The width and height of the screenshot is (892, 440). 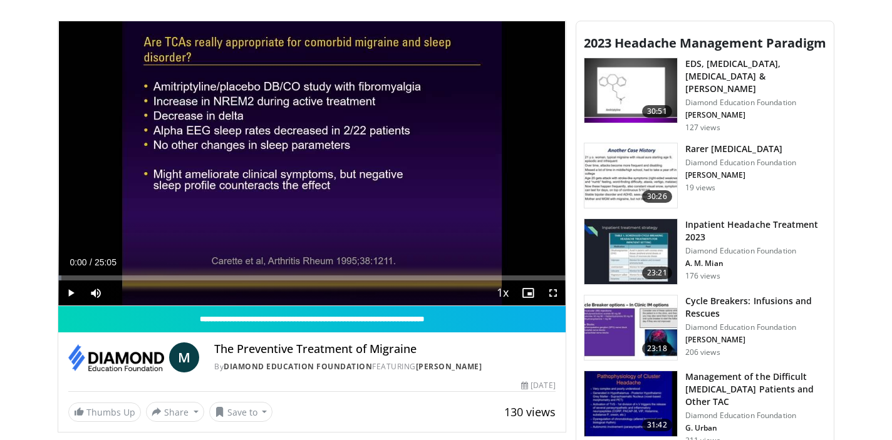 What do you see at coordinates (384, 367) in the screenshot?
I see `div: By FEATURING` at bounding box center [384, 367].